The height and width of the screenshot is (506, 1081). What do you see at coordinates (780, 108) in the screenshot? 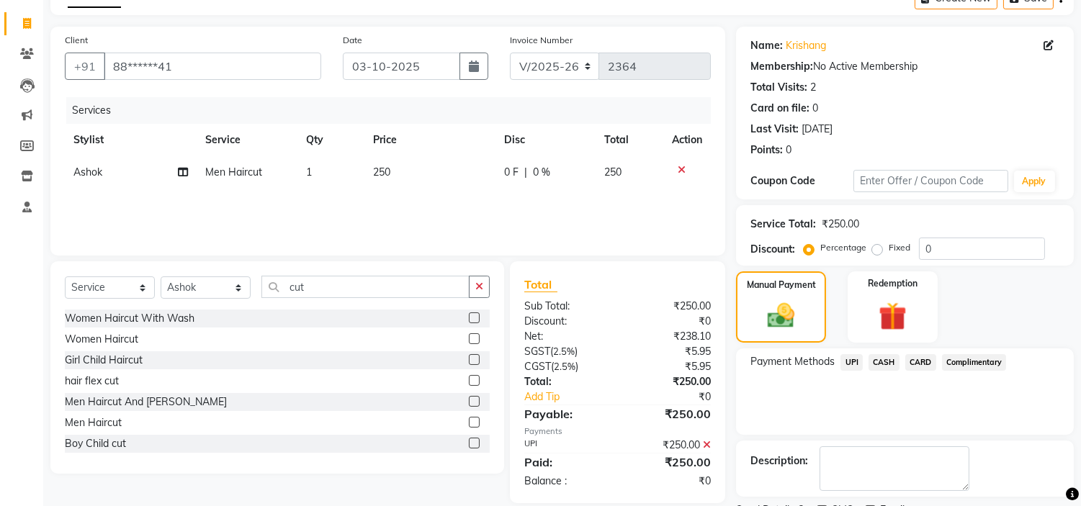
I see `div: Card on file:` at bounding box center [780, 108].